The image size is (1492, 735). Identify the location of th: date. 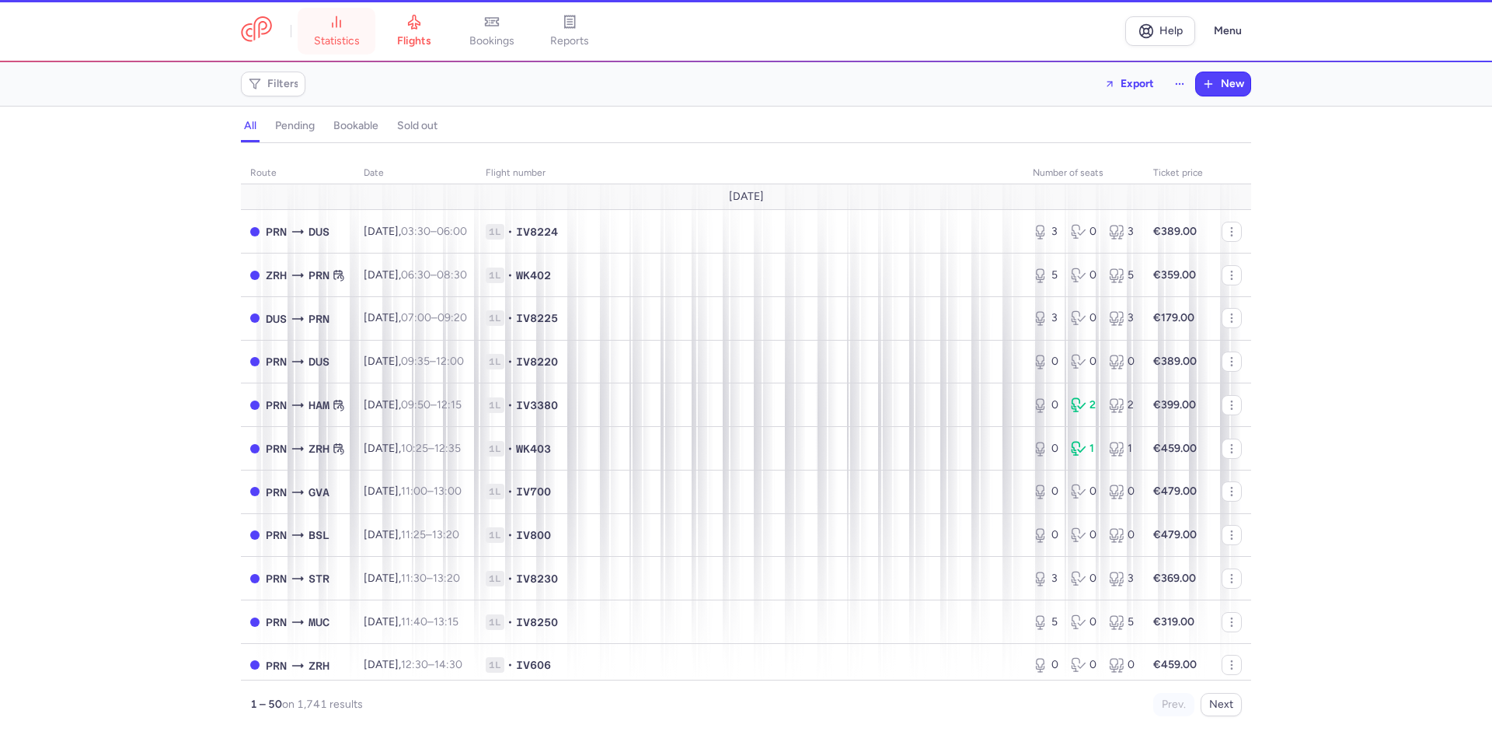
(415, 173).